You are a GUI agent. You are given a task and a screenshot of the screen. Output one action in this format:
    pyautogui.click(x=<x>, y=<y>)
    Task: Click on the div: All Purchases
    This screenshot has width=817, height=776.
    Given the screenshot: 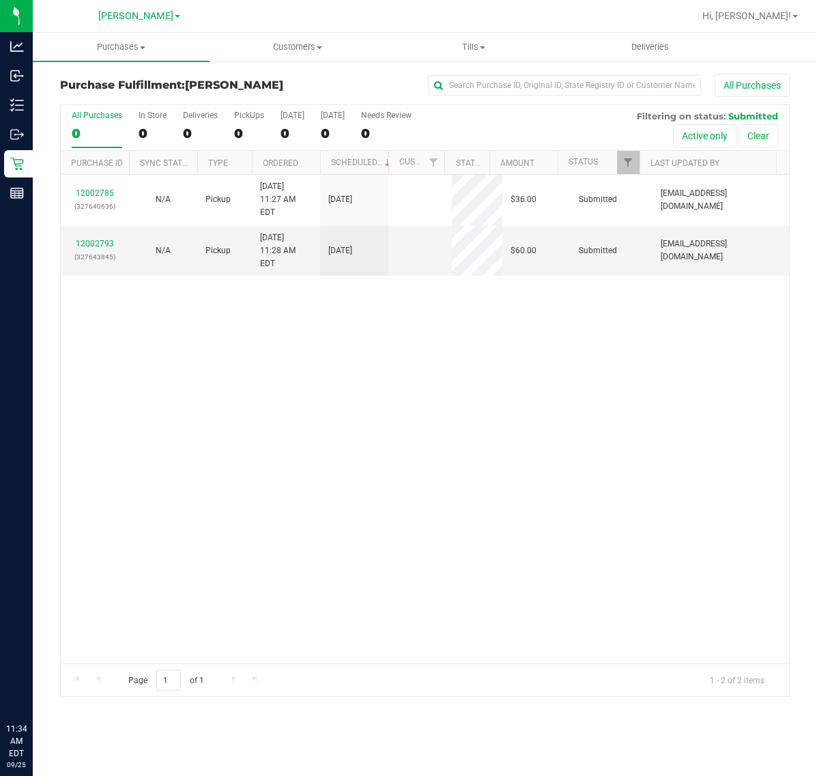 What is the action you would take?
    pyautogui.click(x=97, y=115)
    